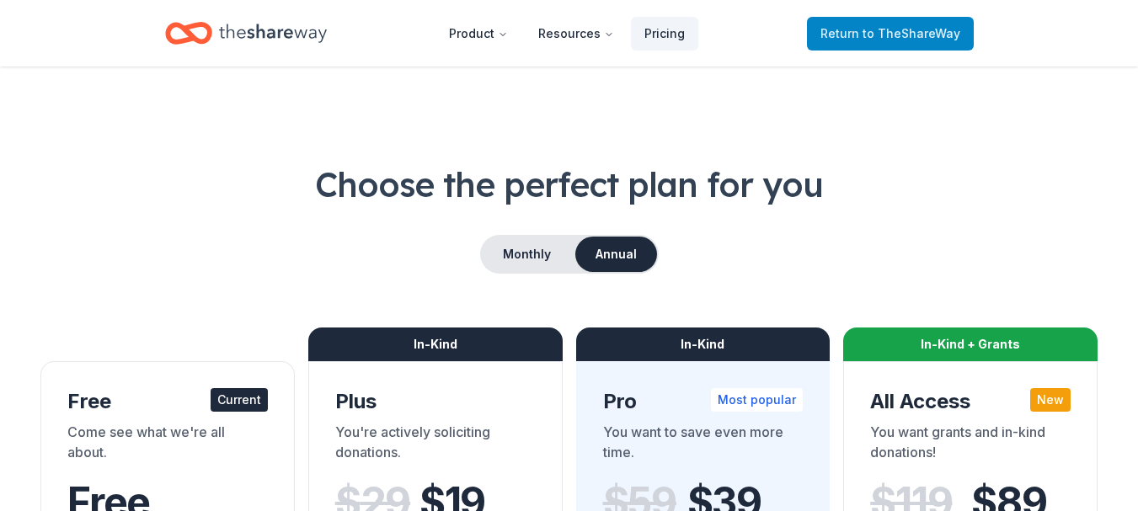 The height and width of the screenshot is (511, 1138). Describe the element at coordinates (704, 402) in the screenshot. I see `div: Pro` at that location.